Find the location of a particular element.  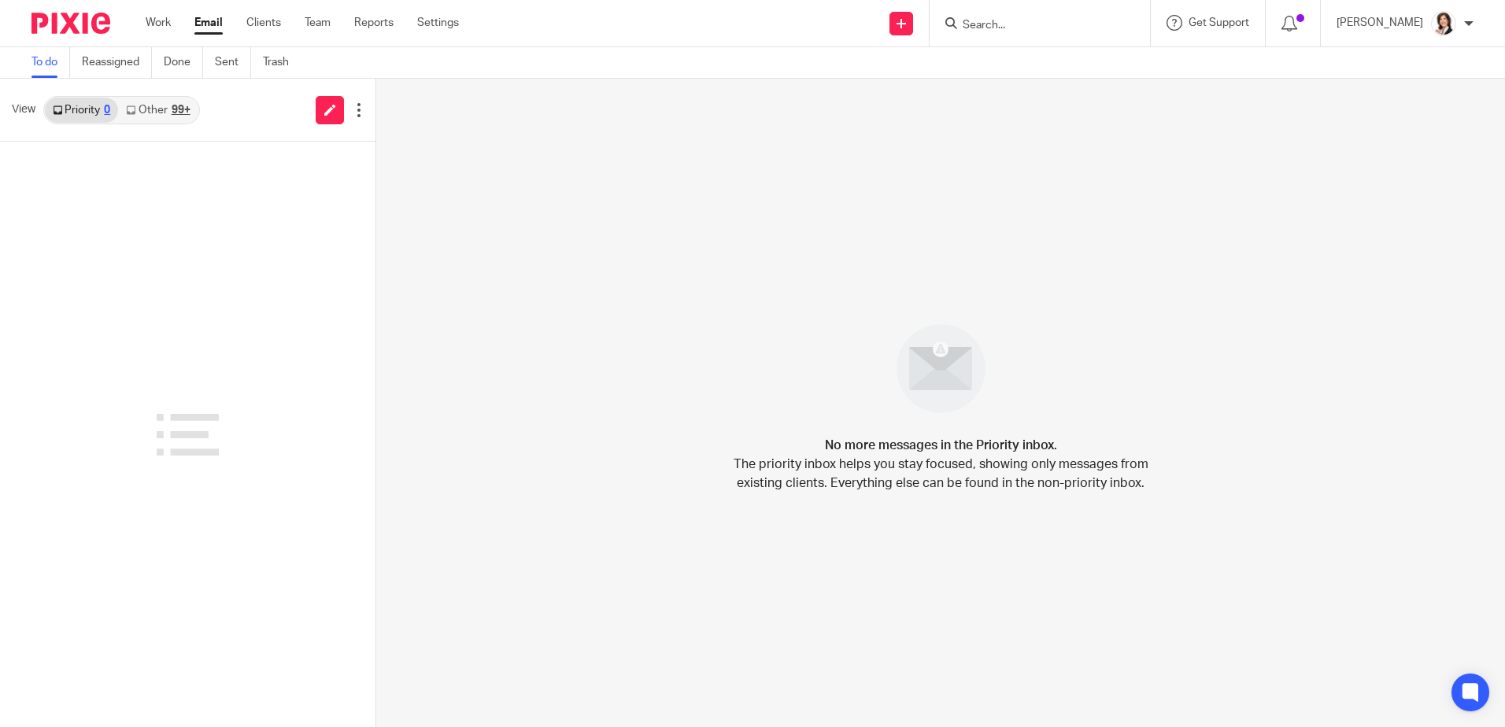

input: Search is located at coordinates (1032, 26).